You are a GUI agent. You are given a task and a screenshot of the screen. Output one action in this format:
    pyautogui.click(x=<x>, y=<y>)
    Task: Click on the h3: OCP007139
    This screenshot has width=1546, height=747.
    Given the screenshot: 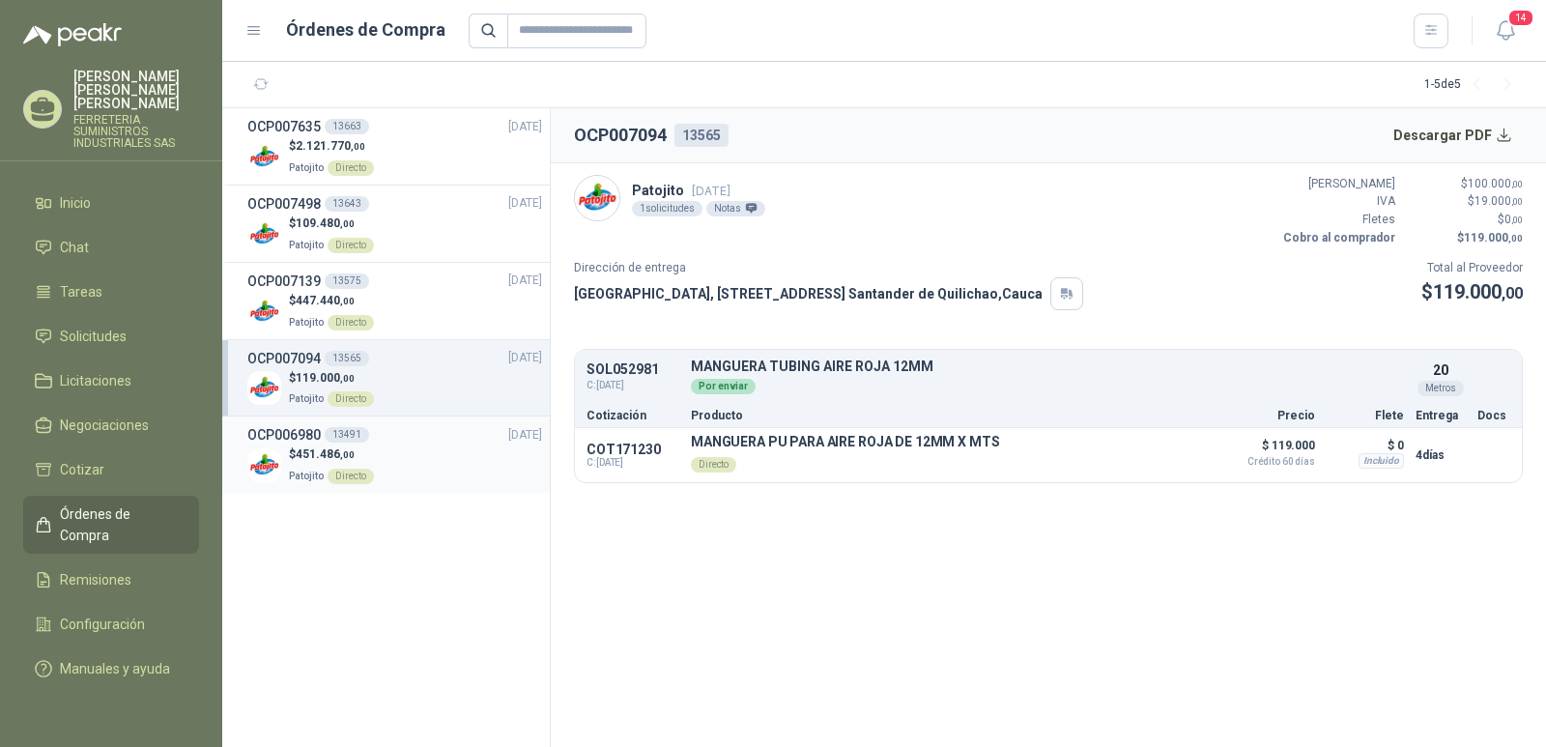 What is the action you would take?
    pyautogui.click(x=284, y=281)
    